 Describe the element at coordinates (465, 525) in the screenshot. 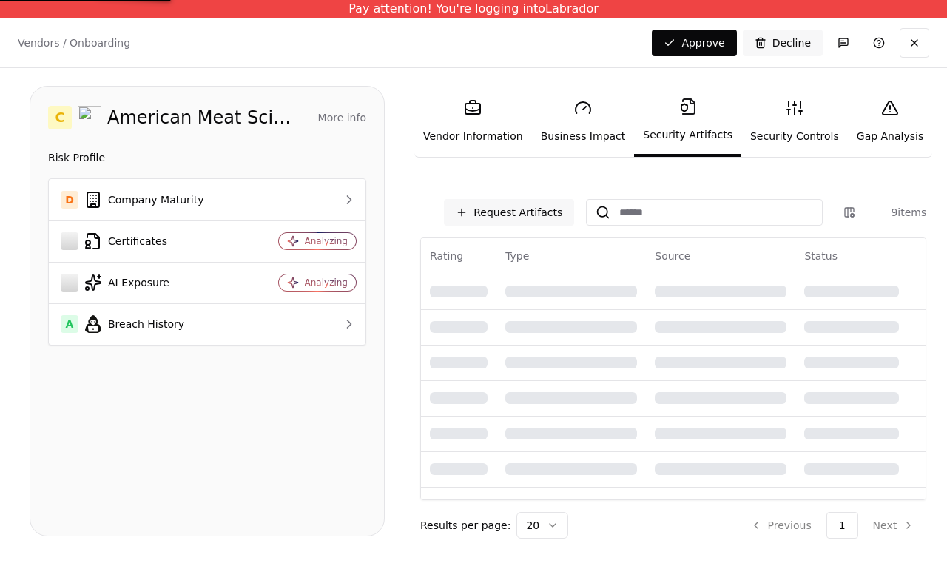

I see `p: Results per page:` at that location.